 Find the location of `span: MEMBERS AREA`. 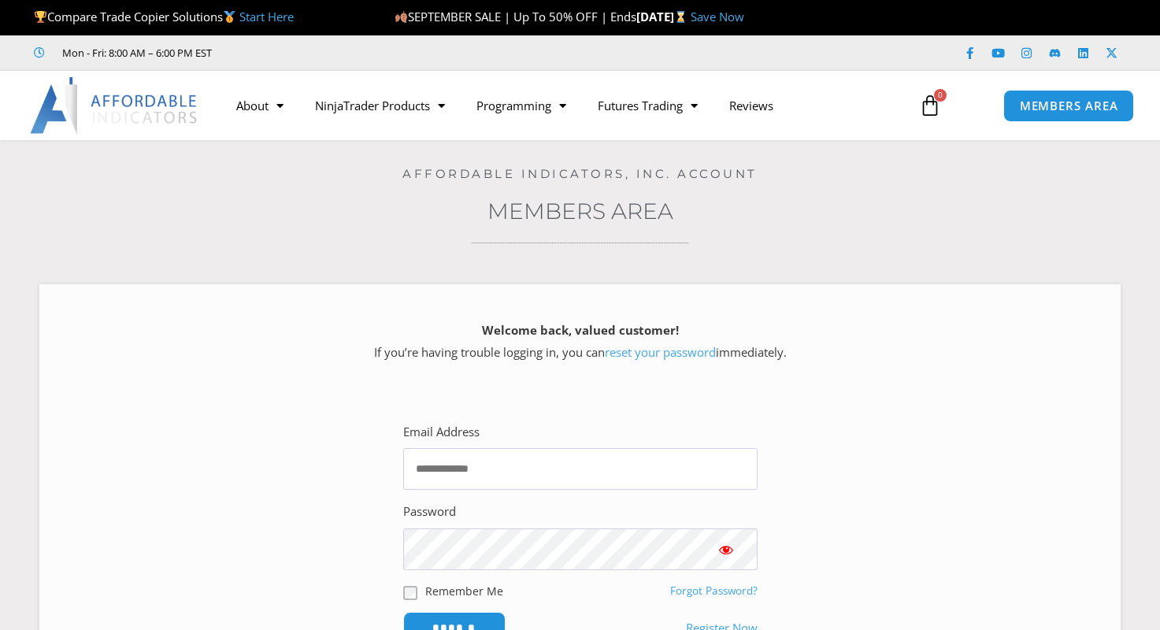

span: MEMBERS AREA is located at coordinates (1069, 106).